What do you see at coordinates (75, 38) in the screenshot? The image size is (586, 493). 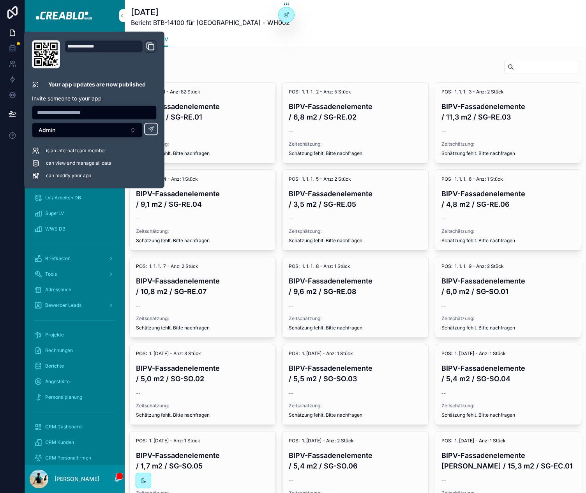 I see `button: Jump to...K` at bounding box center [75, 38].